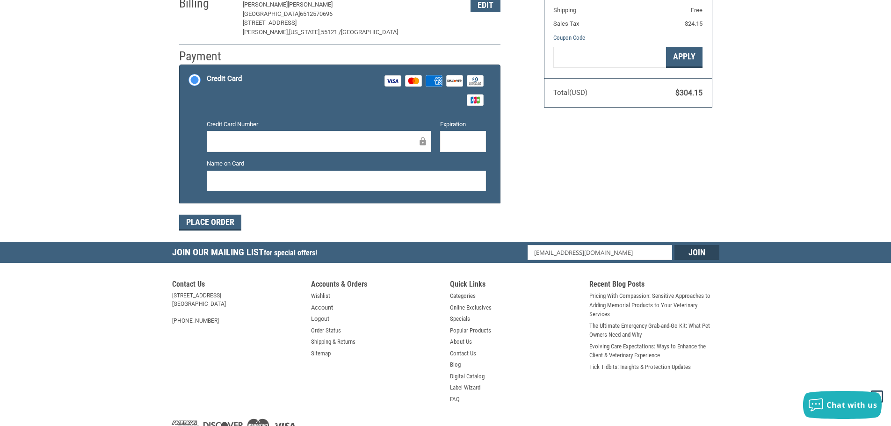  What do you see at coordinates (461, 342) in the screenshot?
I see `a: About Us` at bounding box center [461, 342].